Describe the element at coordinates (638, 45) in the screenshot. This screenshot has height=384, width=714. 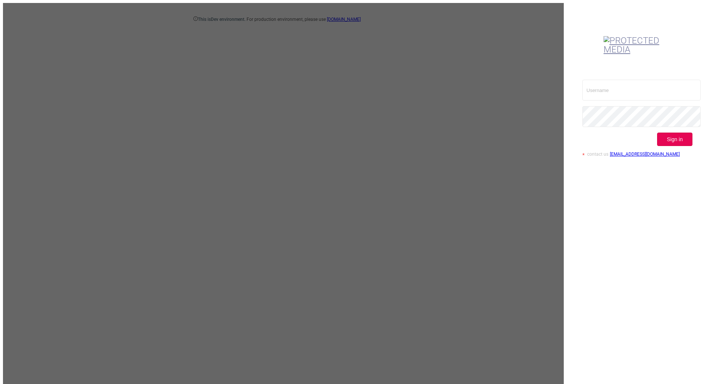
I see `img: Protected Media` at that location.